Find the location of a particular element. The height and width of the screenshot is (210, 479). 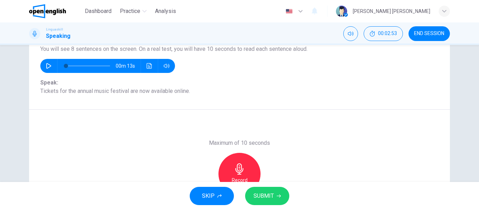

h1: Speaking is located at coordinates (58, 36).